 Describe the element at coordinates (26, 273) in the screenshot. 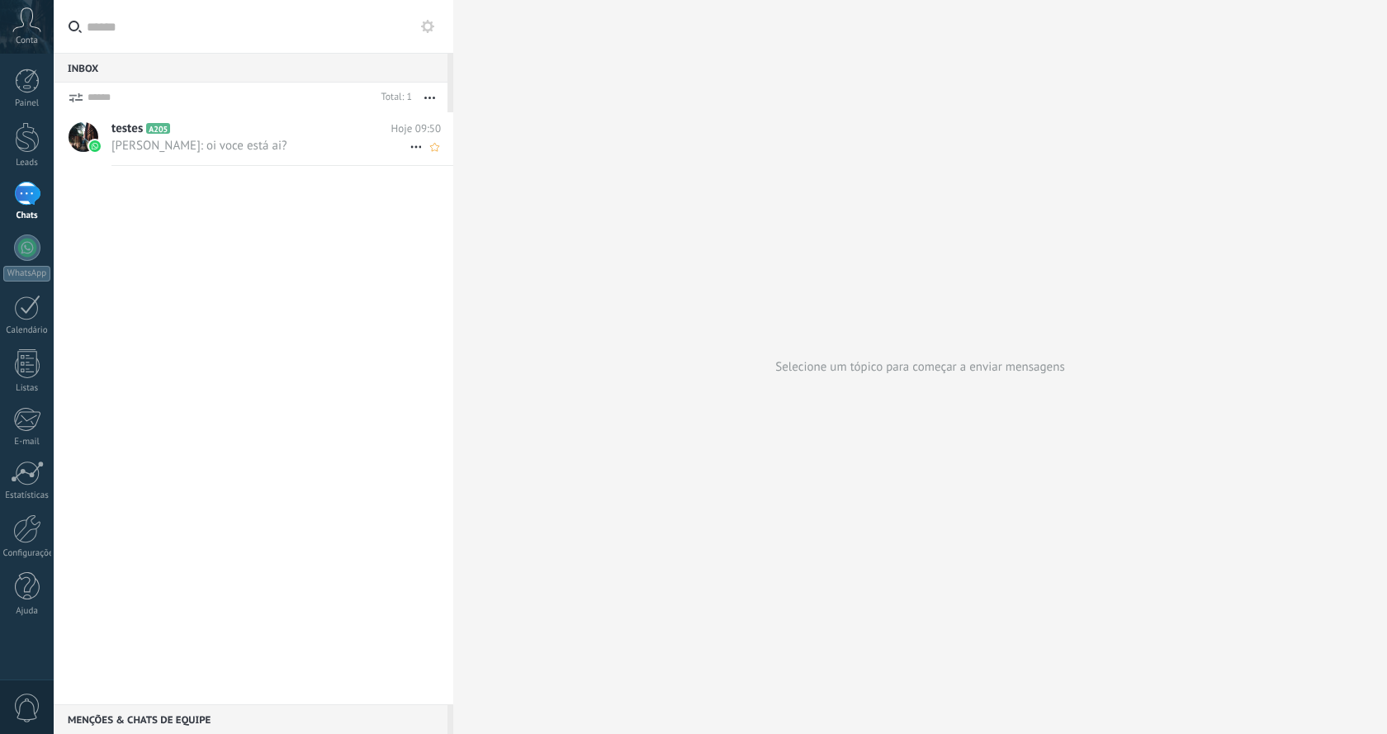

I see `div: WhatsApp` at that location.